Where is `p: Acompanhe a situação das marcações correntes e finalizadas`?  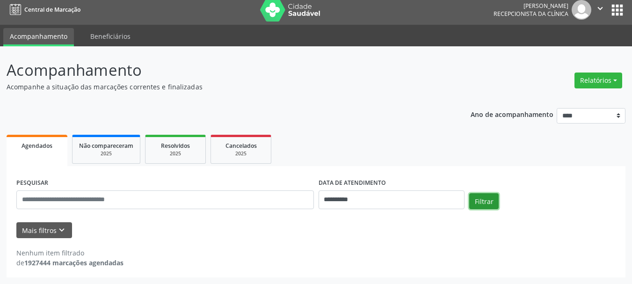 p: Acompanhe a situação das marcações correntes e finalizadas is located at coordinates (223, 86).